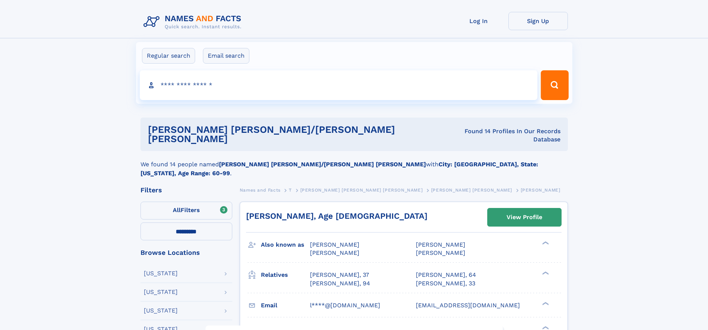 Image resolution: width=708 pixels, height=330 pixels. What do you see at coordinates (226, 56) in the screenshot?
I see `label: Email search` at bounding box center [226, 56].